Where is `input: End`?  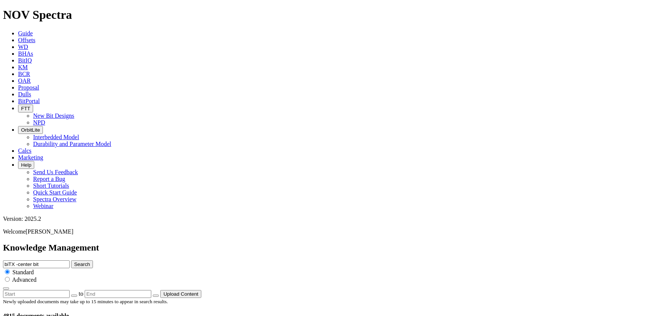
input: End is located at coordinates (118, 294).